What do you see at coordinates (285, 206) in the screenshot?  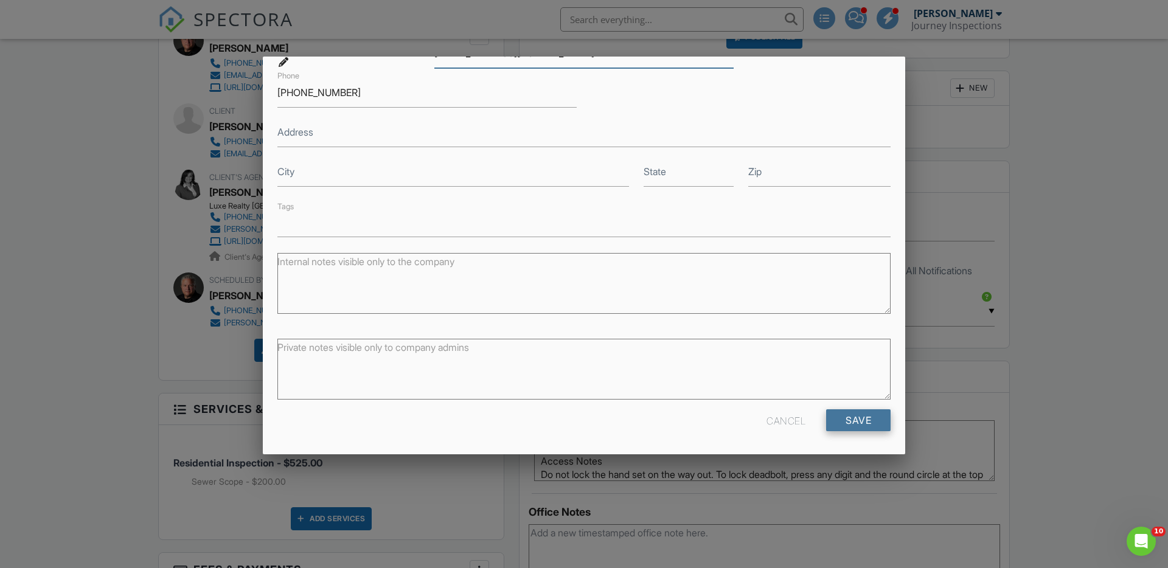 I see `label: Tags` at bounding box center [285, 206].